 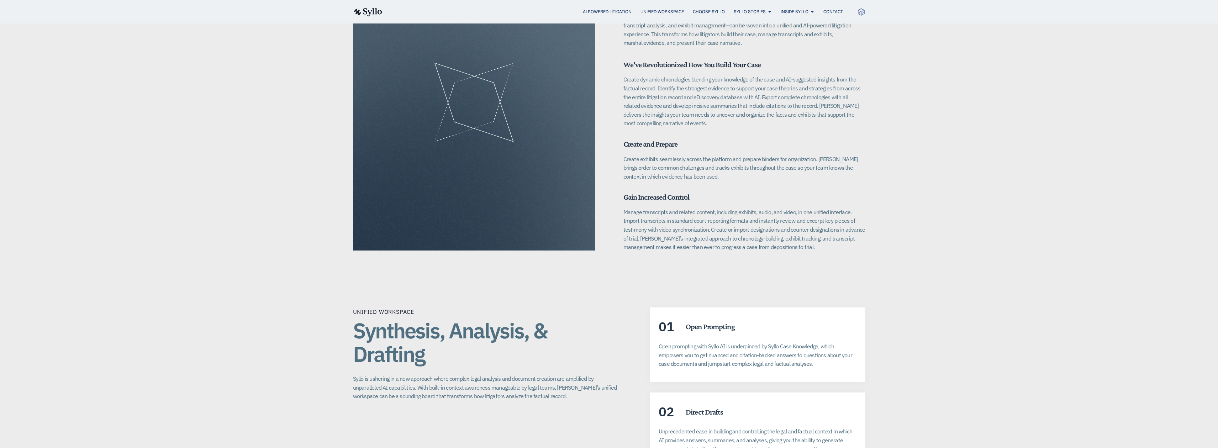 I want to click on a: Syllo Stories, so click(x=750, y=12).